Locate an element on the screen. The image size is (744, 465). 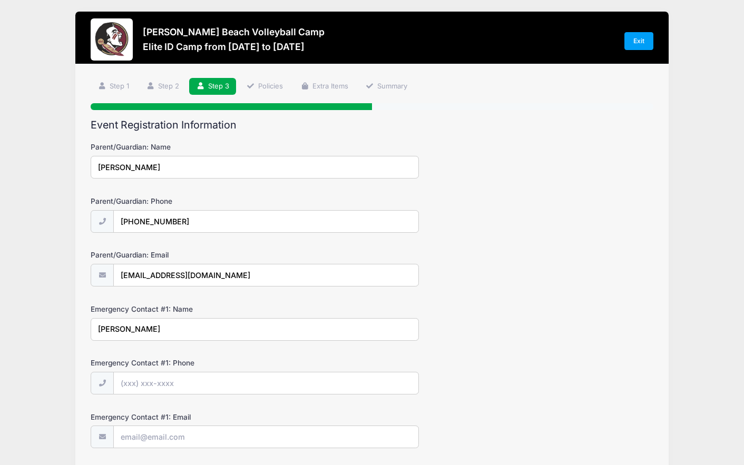
a: Step 2 is located at coordinates (162, 86).